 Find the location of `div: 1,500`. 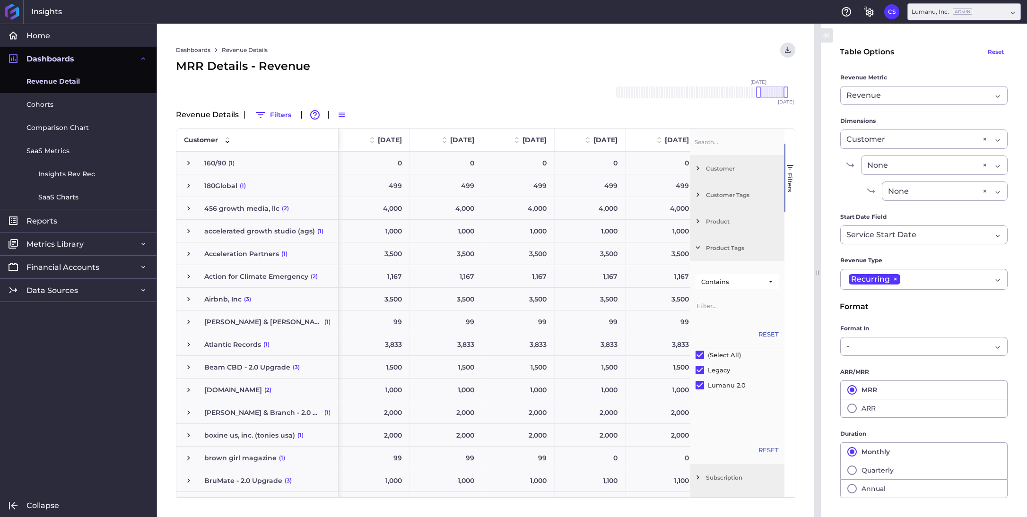

div: 1,500 is located at coordinates (590, 367).